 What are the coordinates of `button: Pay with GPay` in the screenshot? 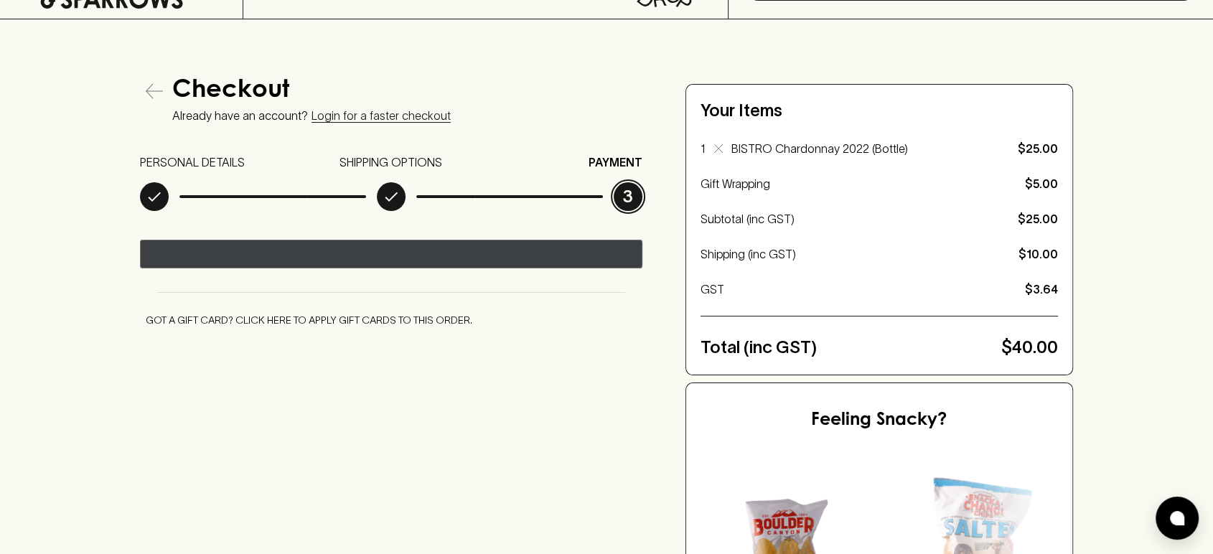 It's located at (391, 254).